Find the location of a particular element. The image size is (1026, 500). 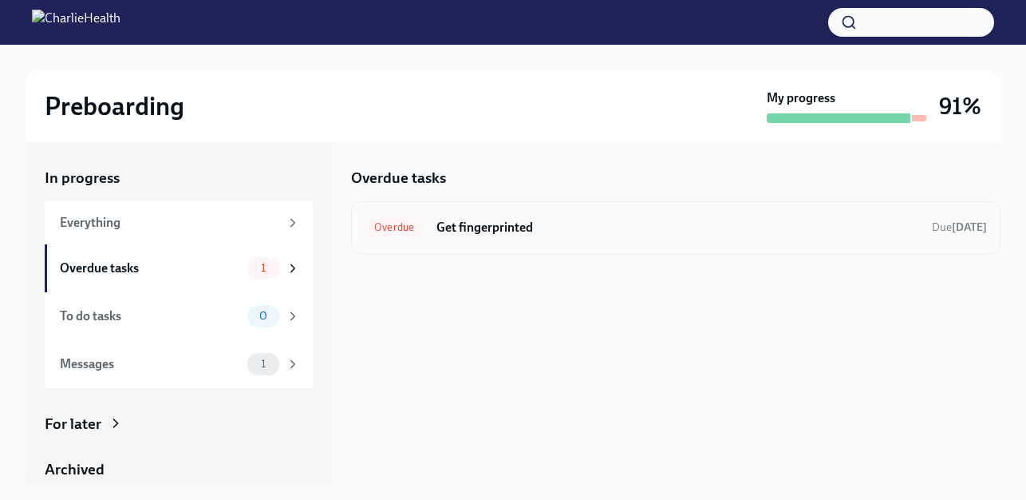

span: Overdue is located at coordinates (394, 227).